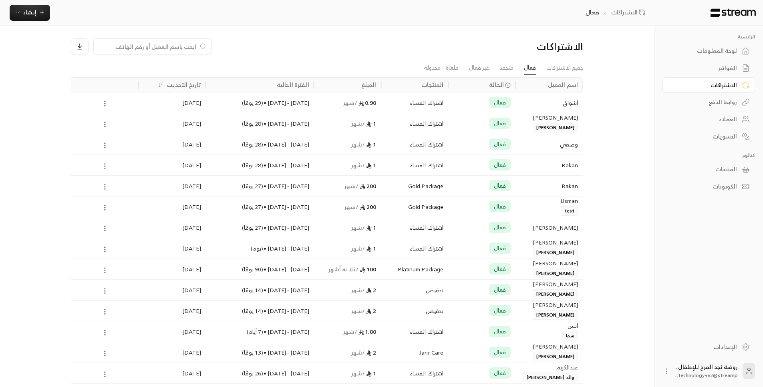  Describe the element at coordinates (708, 68) in the screenshot. I see `a: الفواتير` at that location.